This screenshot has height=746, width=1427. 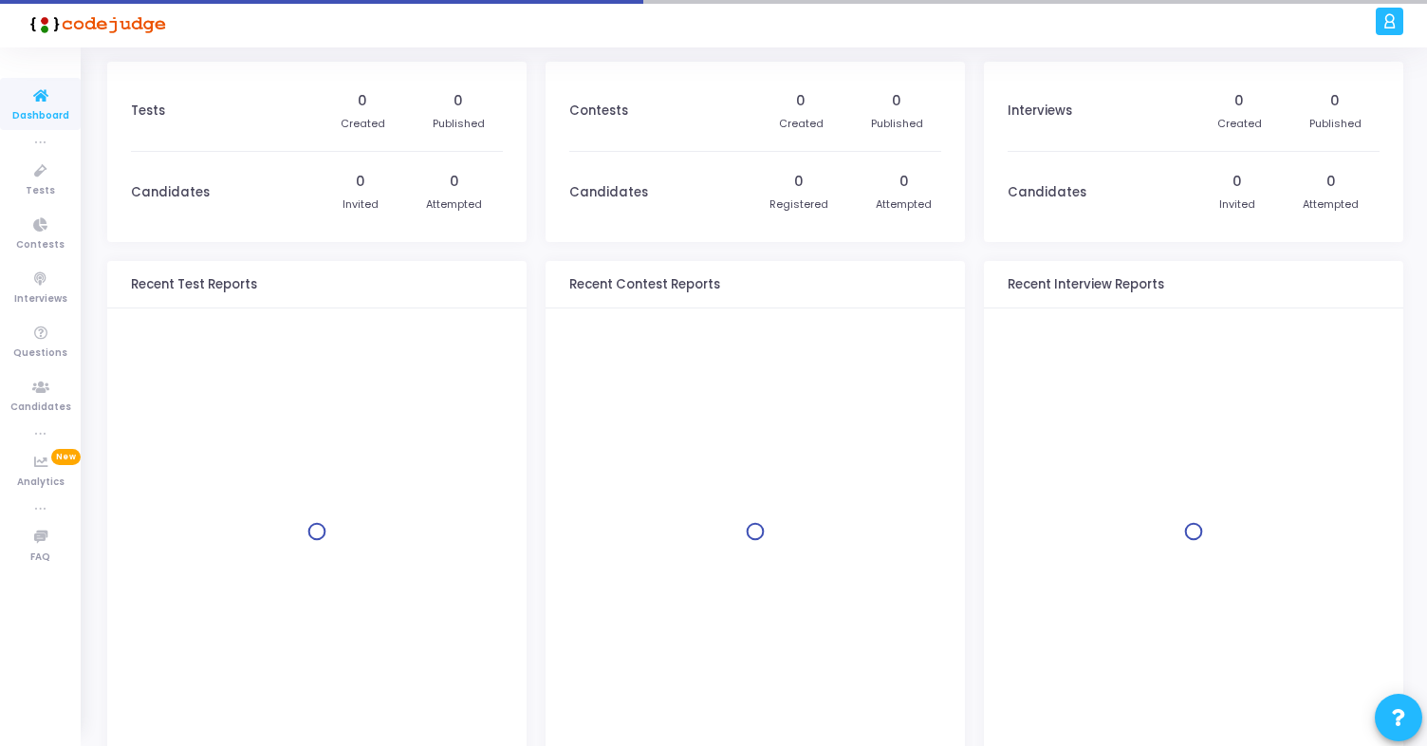 I want to click on img: logo, so click(x=95, y=24).